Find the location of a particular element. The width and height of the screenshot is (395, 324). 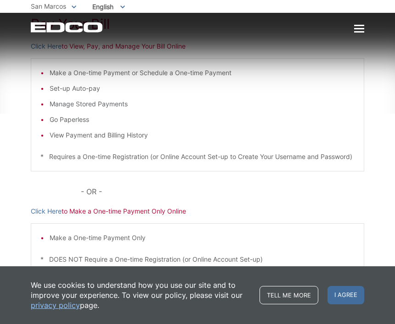

p: - OR - is located at coordinates (222, 192).